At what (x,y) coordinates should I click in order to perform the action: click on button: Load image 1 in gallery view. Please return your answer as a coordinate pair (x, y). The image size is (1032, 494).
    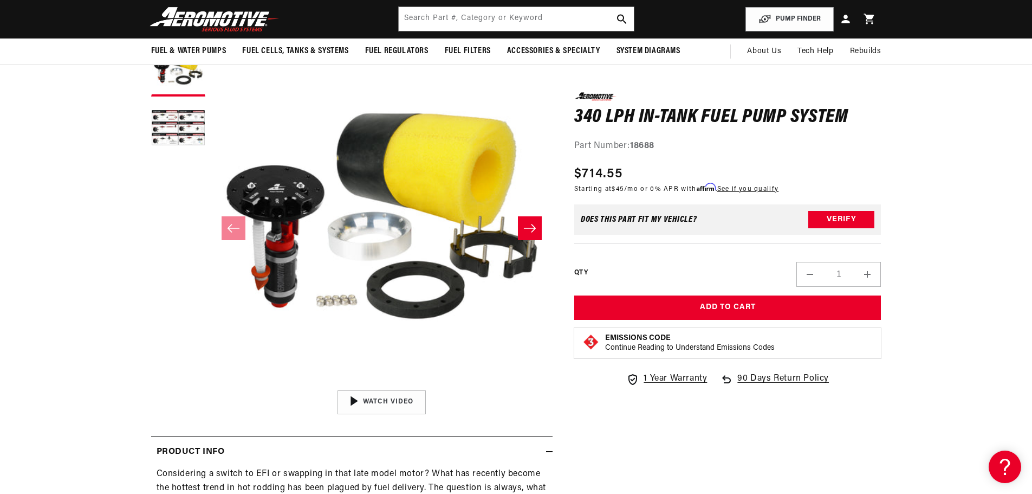
    Looking at the image, I should click on (178, 69).